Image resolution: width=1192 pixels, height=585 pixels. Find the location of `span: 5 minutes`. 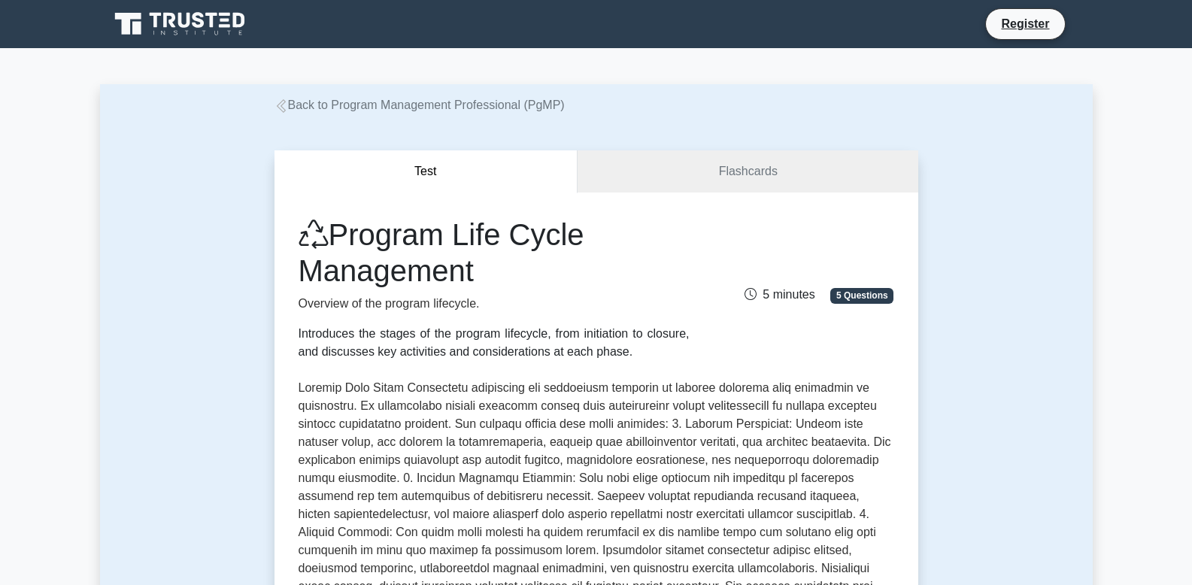

span: 5 minutes is located at coordinates (779, 294).